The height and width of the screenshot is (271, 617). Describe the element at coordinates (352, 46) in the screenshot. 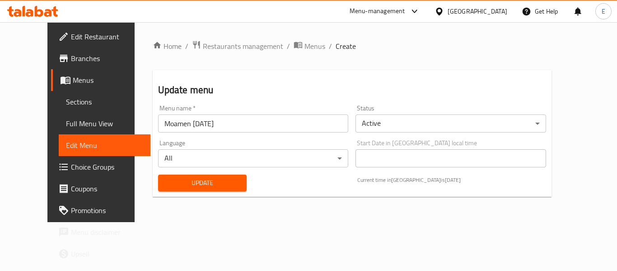

I see `nav: breadcrumb` at that location.